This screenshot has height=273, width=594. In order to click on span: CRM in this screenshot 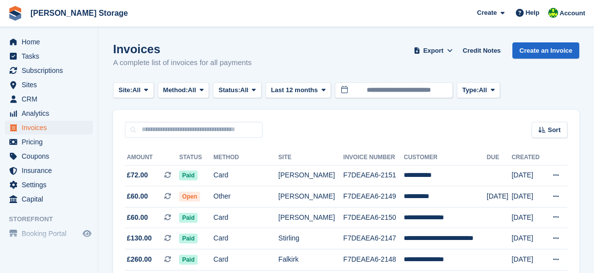, I will do `click(51, 99)`.